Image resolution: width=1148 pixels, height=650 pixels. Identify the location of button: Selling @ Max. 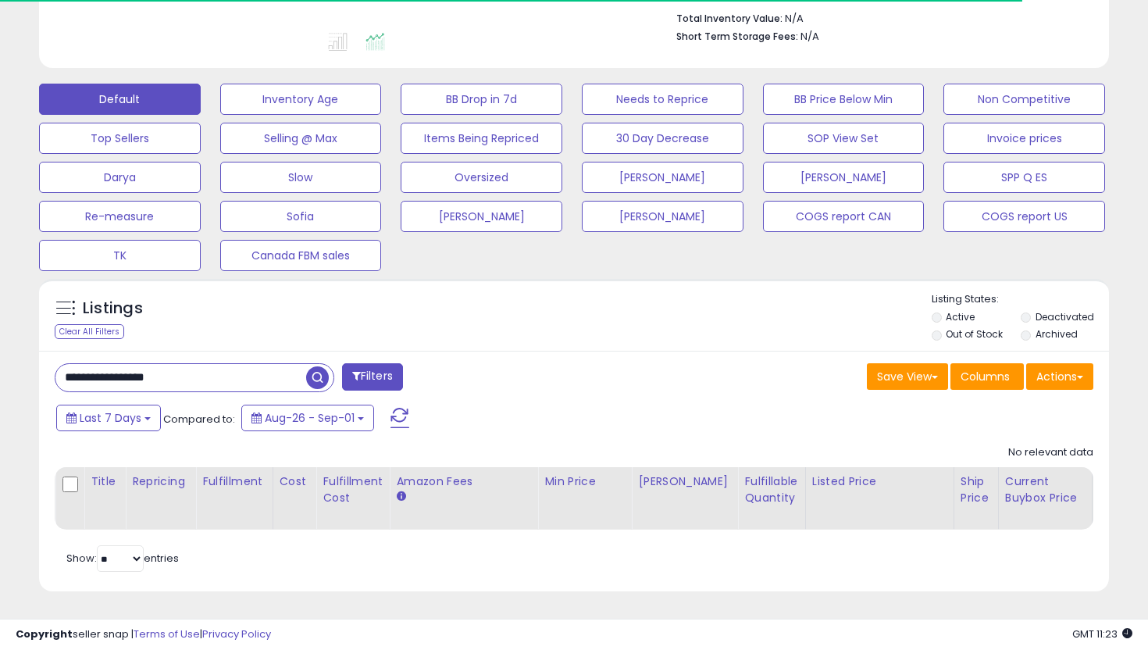
(301, 138).